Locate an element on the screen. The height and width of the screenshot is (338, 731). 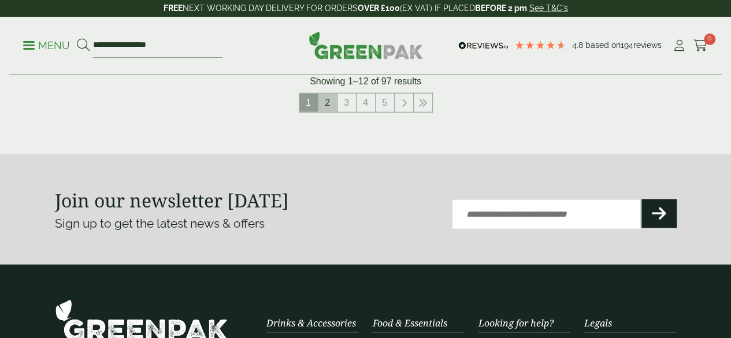
a: 4 is located at coordinates (366, 103).